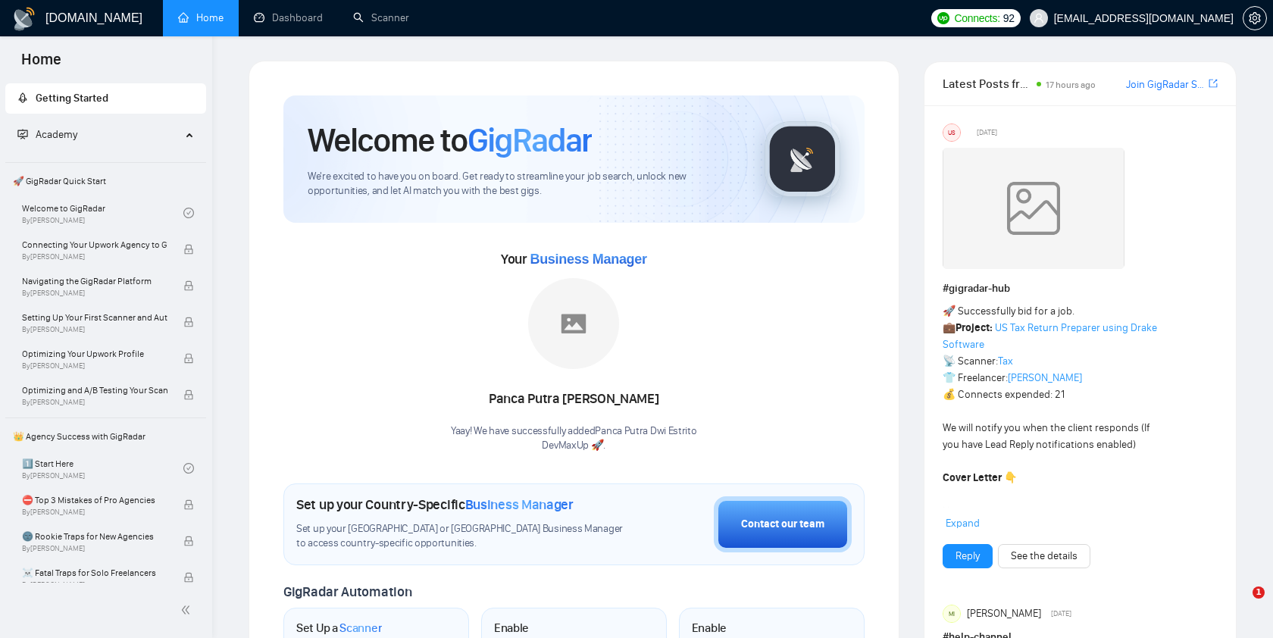  What do you see at coordinates (574, 259) in the screenshot?
I see `span: Your` at bounding box center [574, 259].